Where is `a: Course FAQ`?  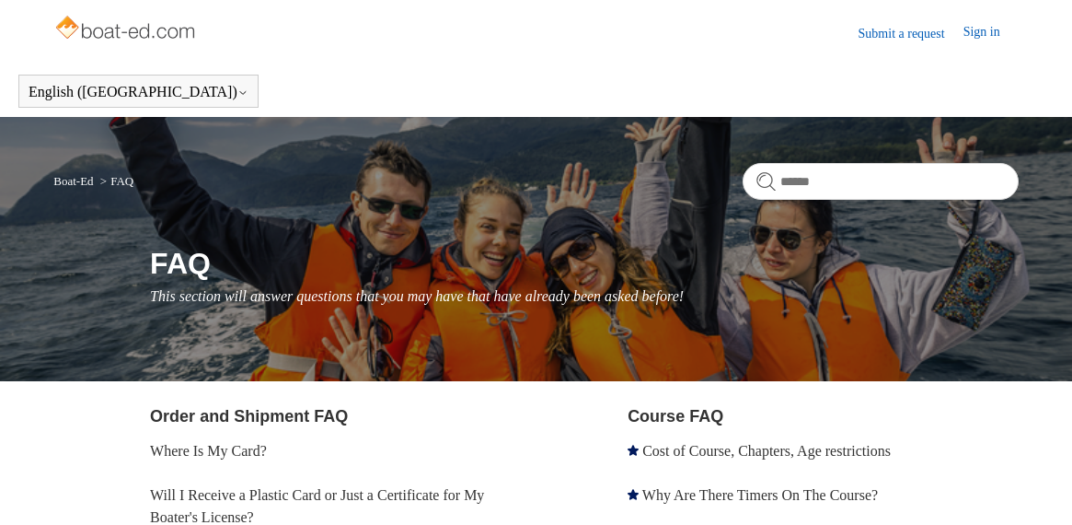
a: Course FAQ is located at coordinates (676, 416).